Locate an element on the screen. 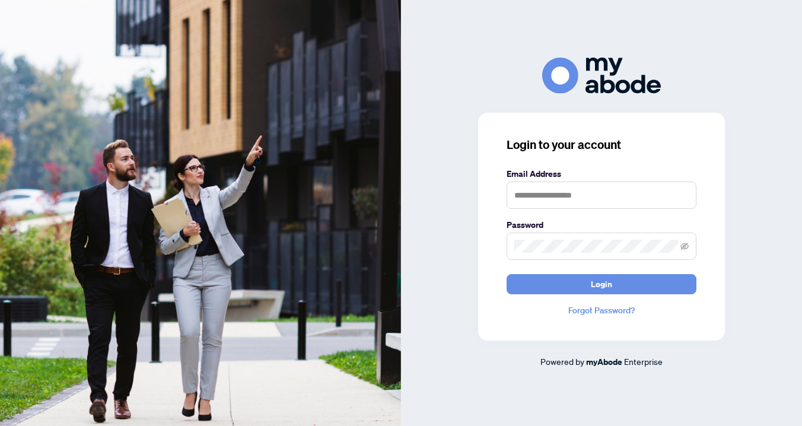  a: Forgot Password? is located at coordinates (602, 310).